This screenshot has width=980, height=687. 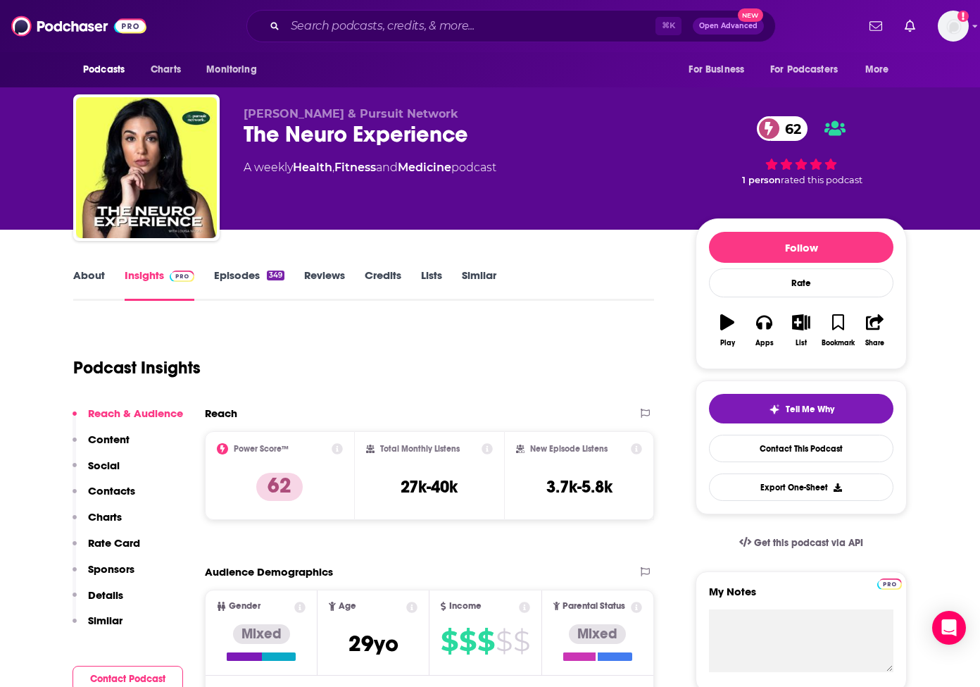 What do you see at coordinates (269, 571) in the screenshot?
I see `h2: Audience Demographics` at bounding box center [269, 571].